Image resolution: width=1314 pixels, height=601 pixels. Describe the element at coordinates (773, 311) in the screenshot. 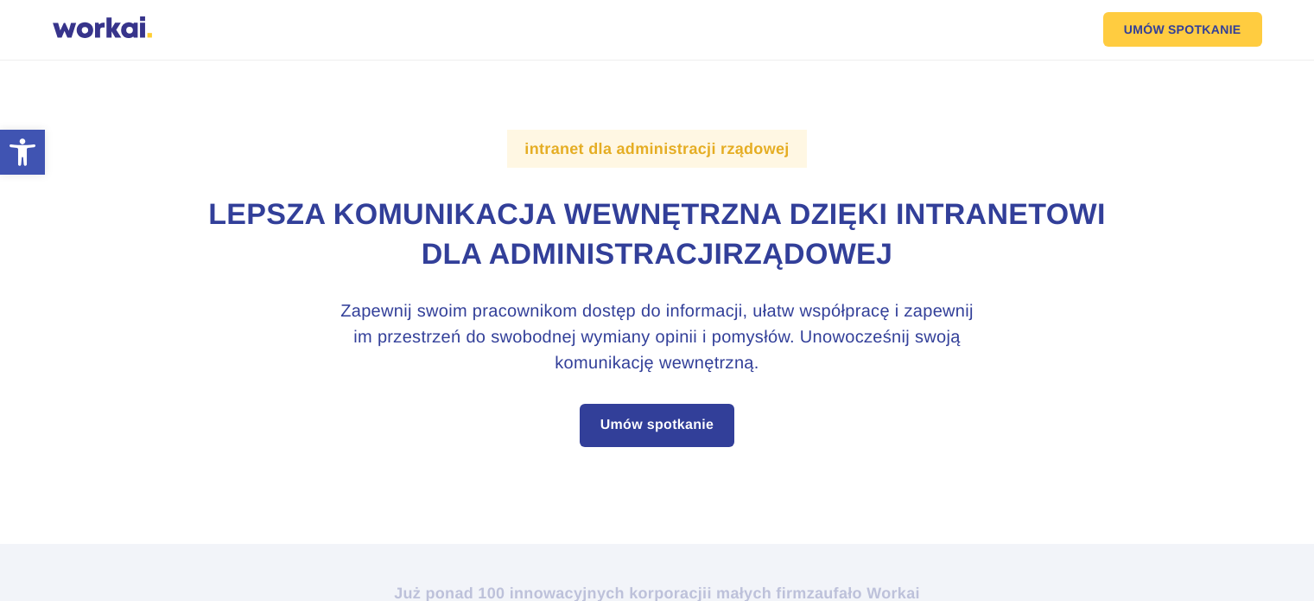

I see `span: ułatw` at that location.